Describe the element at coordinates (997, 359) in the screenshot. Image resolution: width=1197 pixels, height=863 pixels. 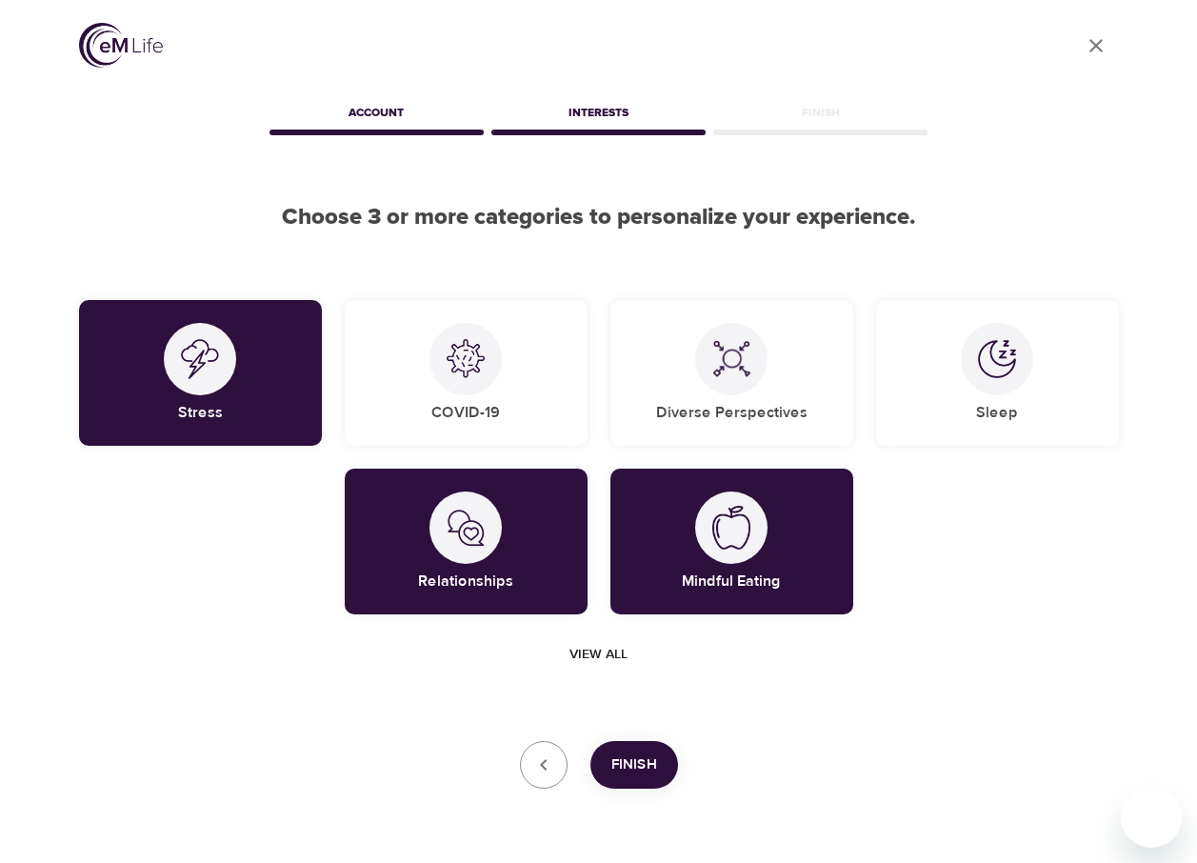
I see `img: Sleep` at that location.